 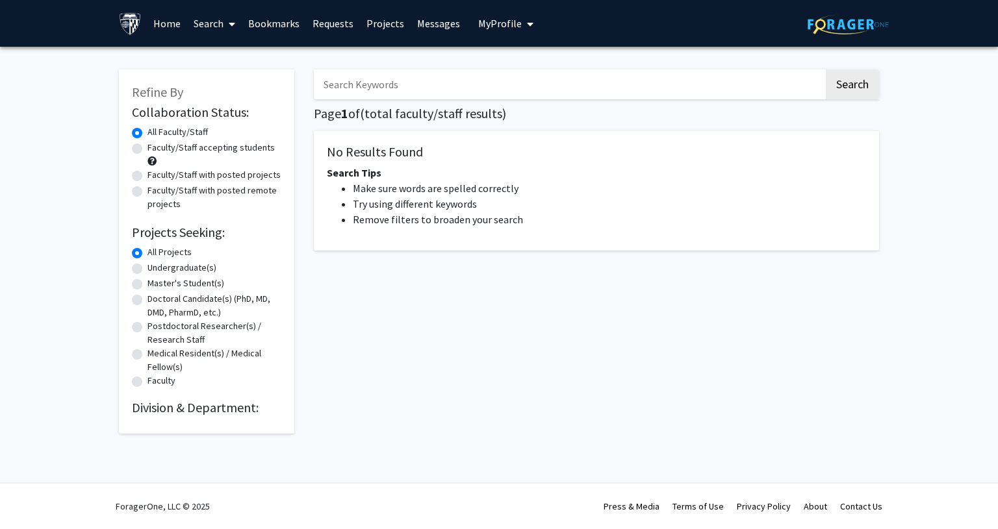 What do you see at coordinates (852, 84) in the screenshot?
I see `button: Search` at bounding box center [852, 84].